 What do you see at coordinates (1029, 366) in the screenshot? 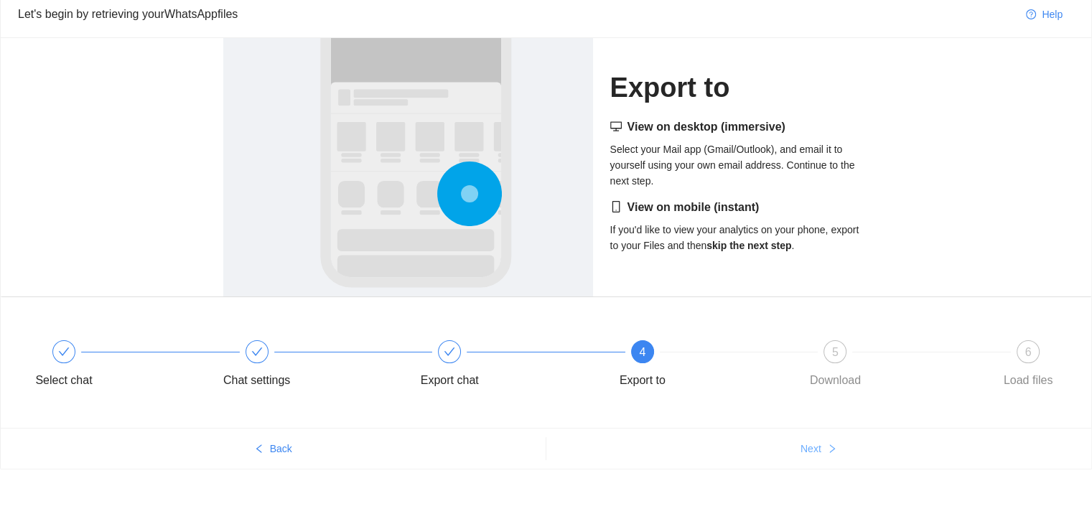
I see `div: 6Load files` at bounding box center [1029, 366].